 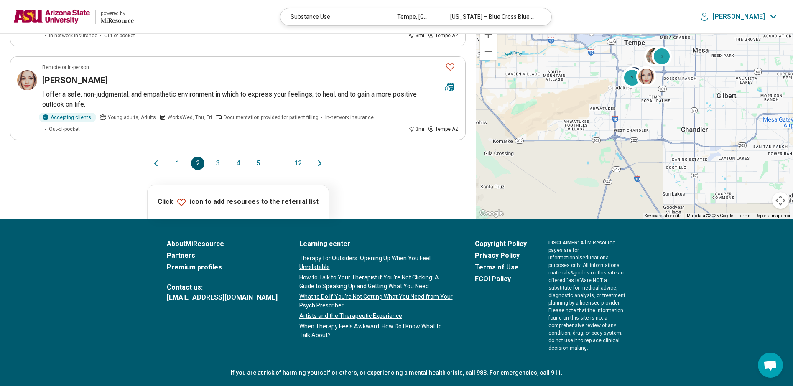 I want to click on a: Open this area in Google Maps (opens a new window), so click(x=492, y=214).